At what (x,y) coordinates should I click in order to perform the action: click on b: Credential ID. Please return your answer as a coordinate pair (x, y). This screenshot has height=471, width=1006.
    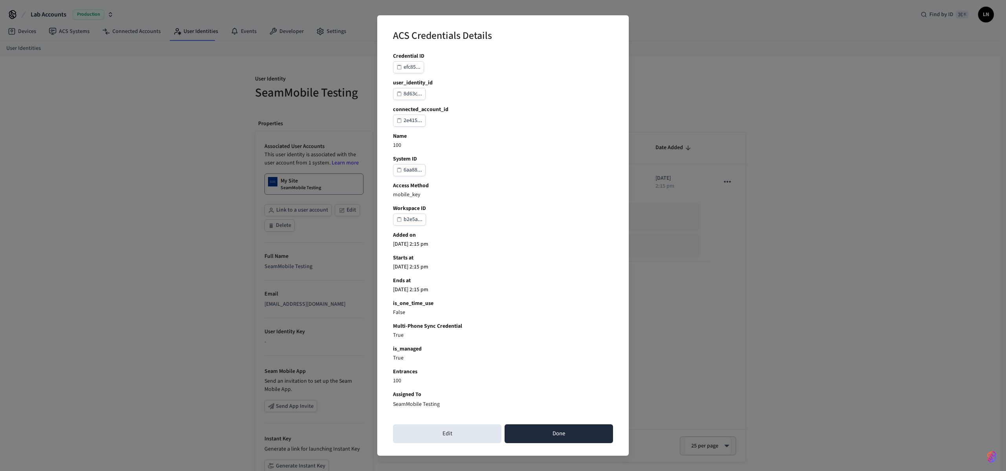
    Looking at the image, I should click on (503, 56).